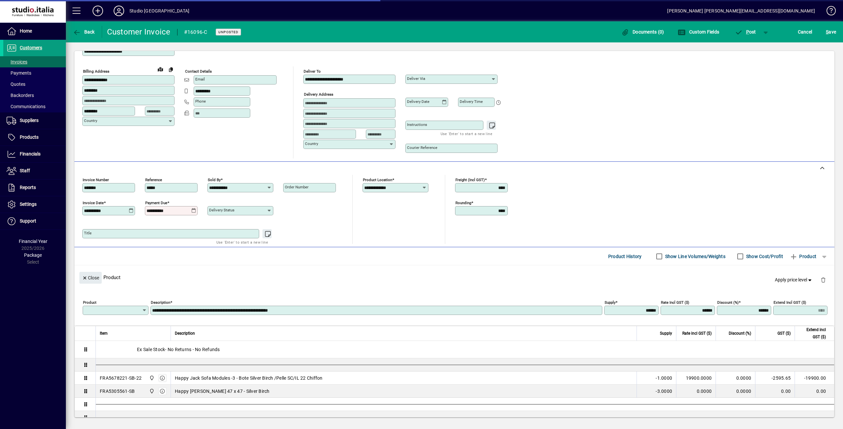  I want to click on span: Happy Jack Sofa Modules -3 - Bote Silver Birch /Pelle SC/IL 22 Chiffon, so click(248, 378).